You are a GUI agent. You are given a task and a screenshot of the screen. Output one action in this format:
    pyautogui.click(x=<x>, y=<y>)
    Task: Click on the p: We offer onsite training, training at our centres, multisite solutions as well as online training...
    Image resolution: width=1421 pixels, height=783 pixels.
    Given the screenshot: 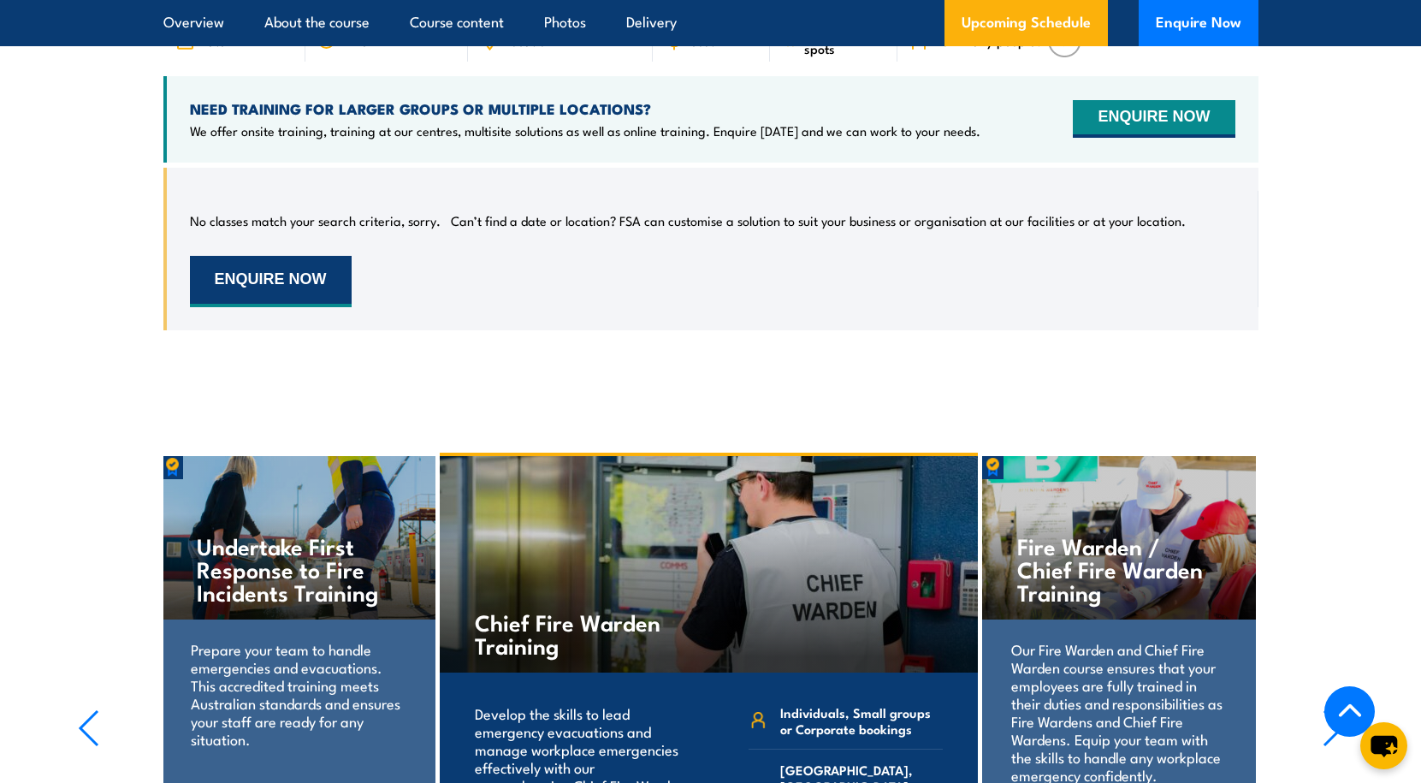 What is the action you would take?
    pyautogui.click(x=585, y=131)
    